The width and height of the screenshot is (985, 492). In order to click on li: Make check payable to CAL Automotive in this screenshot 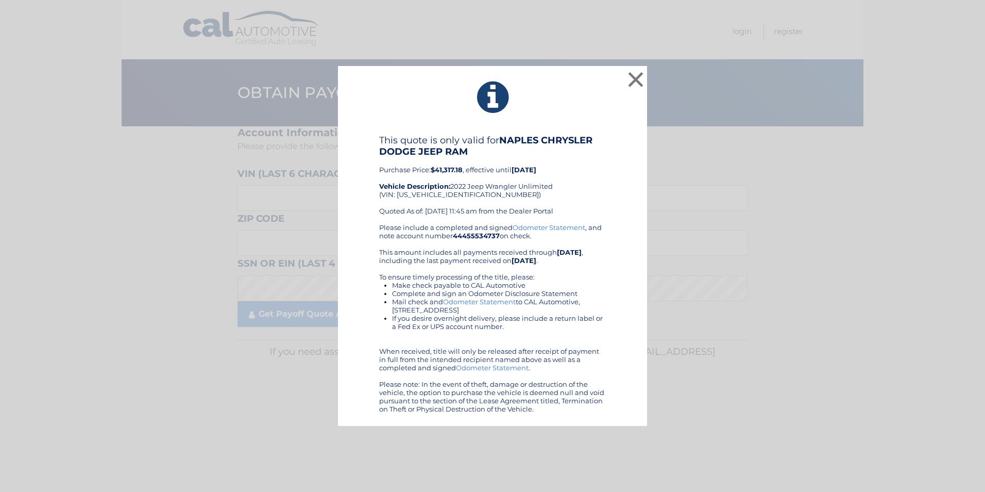, I will do `click(499, 285)`.